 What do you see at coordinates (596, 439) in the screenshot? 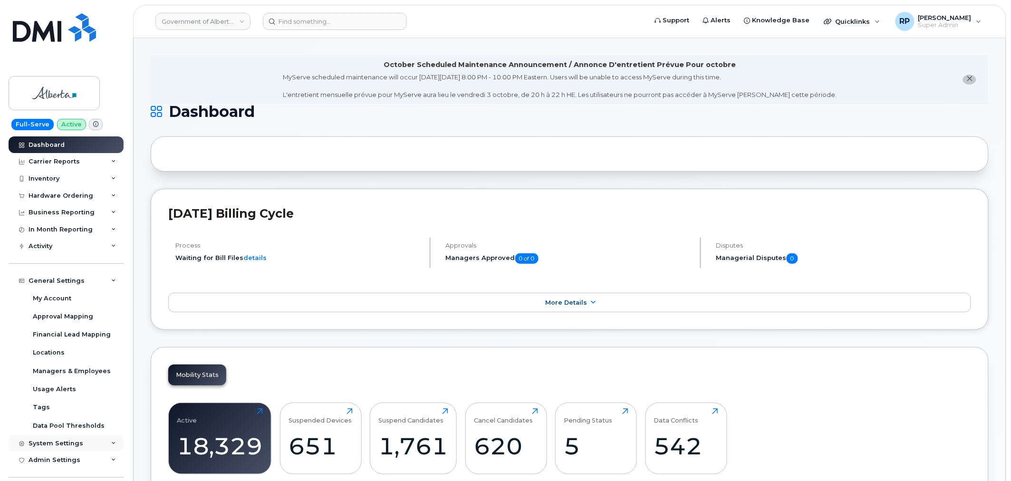
I see `a: Pending Status5` at bounding box center [596, 439].